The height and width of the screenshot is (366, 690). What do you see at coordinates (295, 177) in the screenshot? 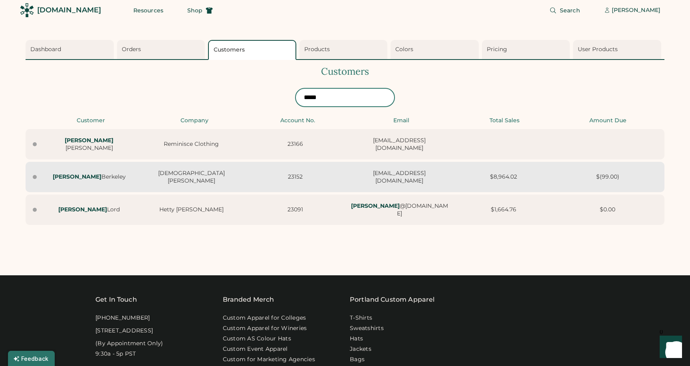
I see `div: 23152` at bounding box center [295, 177].